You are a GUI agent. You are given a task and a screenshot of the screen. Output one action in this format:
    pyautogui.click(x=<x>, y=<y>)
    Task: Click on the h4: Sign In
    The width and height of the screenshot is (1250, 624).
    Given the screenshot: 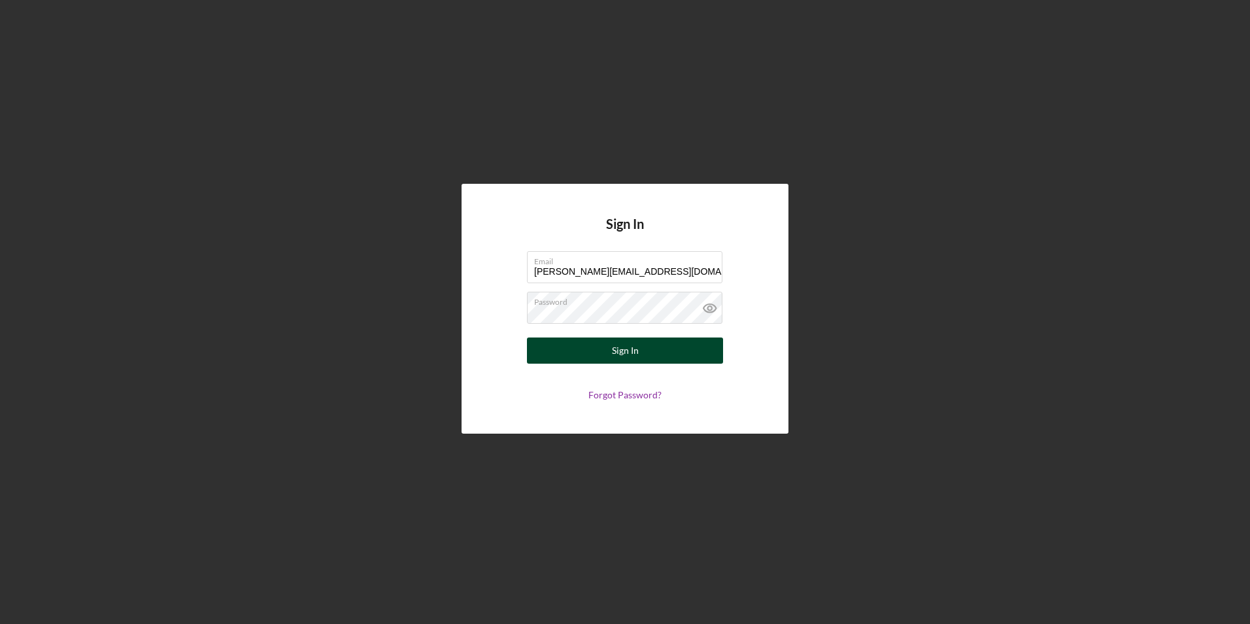 What is the action you would take?
    pyautogui.click(x=625, y=233)
    